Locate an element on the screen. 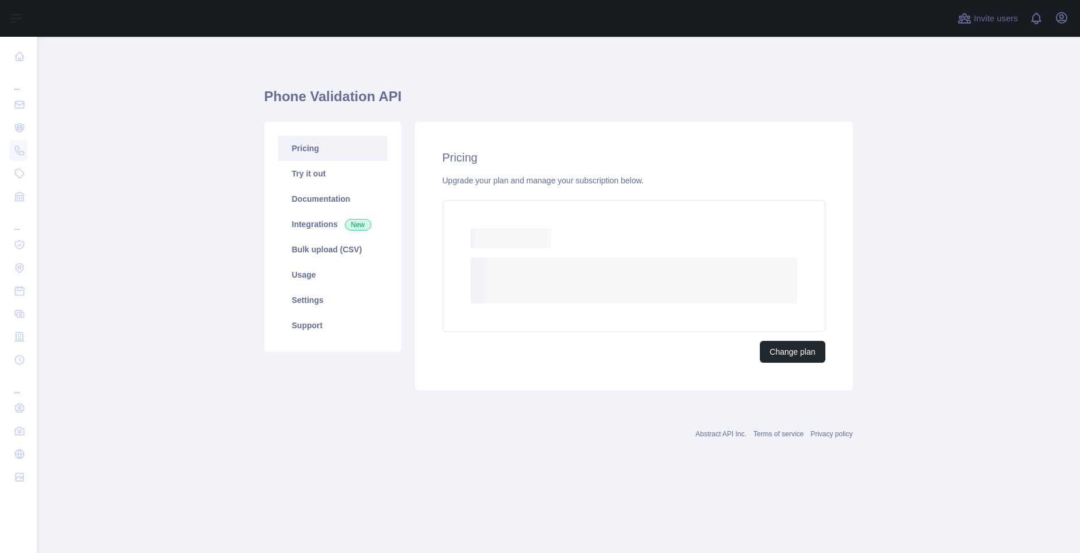 Image resolution: width=1080 pixels, height=553 pixels. a: Terms of service is located at coordinates (778, 434).